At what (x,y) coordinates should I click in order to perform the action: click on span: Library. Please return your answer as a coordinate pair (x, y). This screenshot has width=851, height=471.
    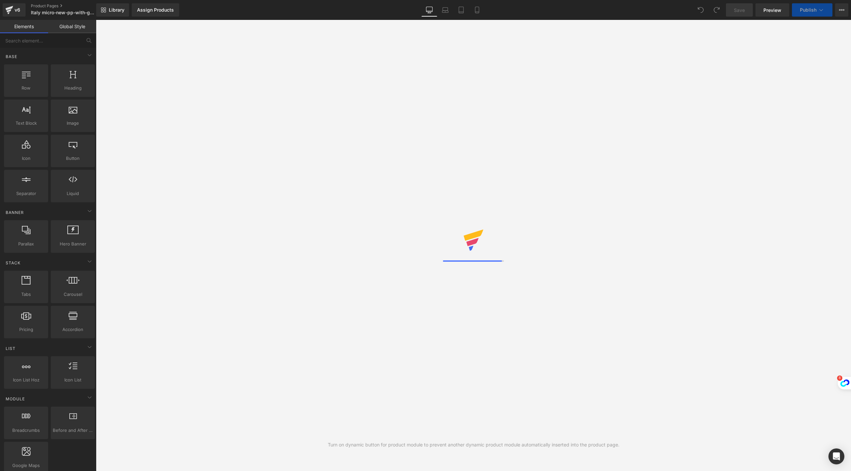
    Looking at the image, I should click on (117, 10).